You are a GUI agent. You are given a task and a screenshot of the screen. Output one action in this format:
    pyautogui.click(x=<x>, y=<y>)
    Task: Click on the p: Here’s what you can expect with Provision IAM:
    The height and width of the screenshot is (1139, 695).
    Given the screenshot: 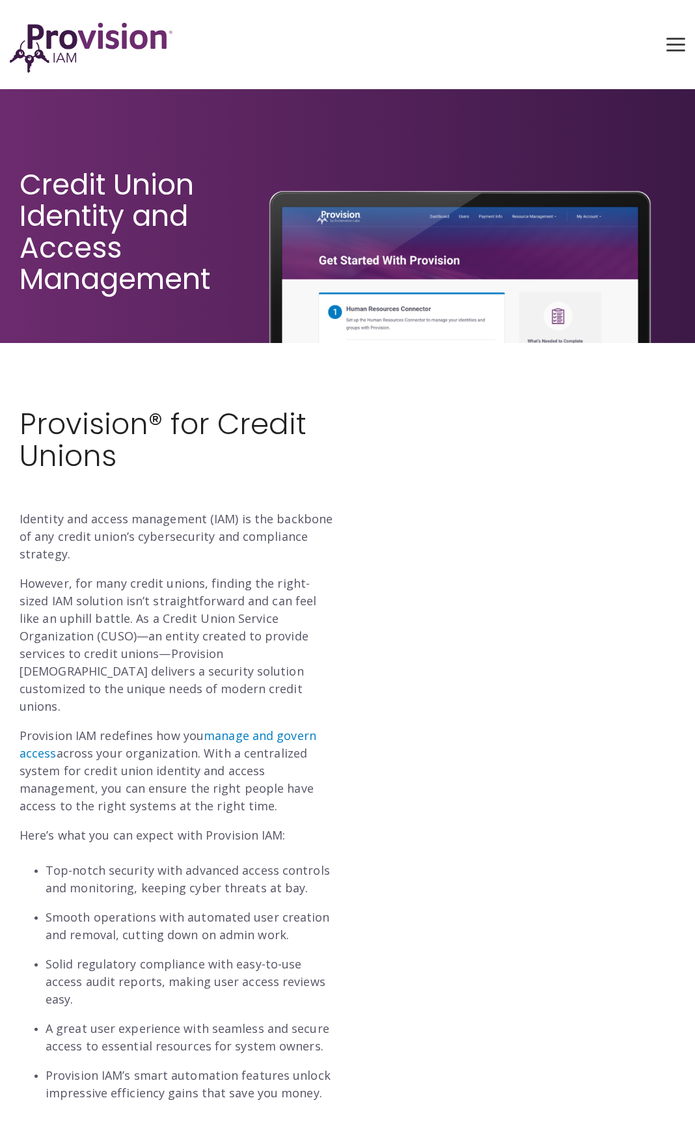 What is the action you would take?
    pyautogui.click(x=178, y=835)
    